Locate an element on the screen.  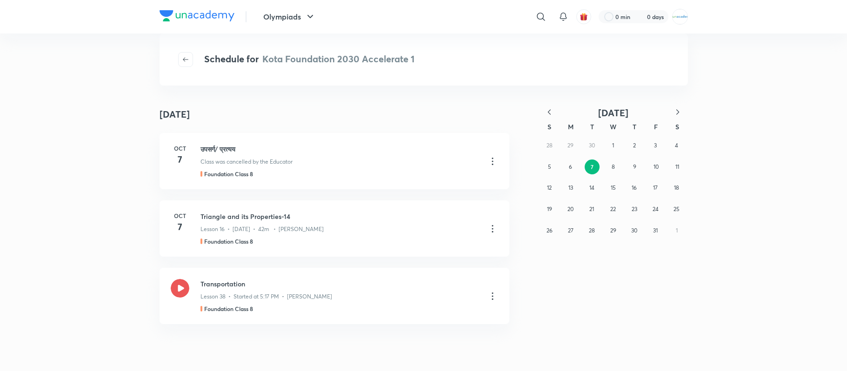
button: October 1, 2025 is located at coordinates (613, 146).